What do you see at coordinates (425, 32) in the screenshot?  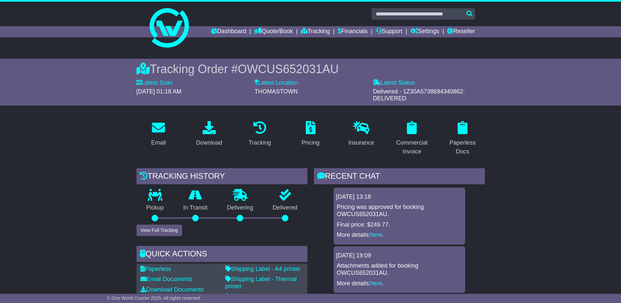 I see `a: Settings` at bounding box center [425, 32].